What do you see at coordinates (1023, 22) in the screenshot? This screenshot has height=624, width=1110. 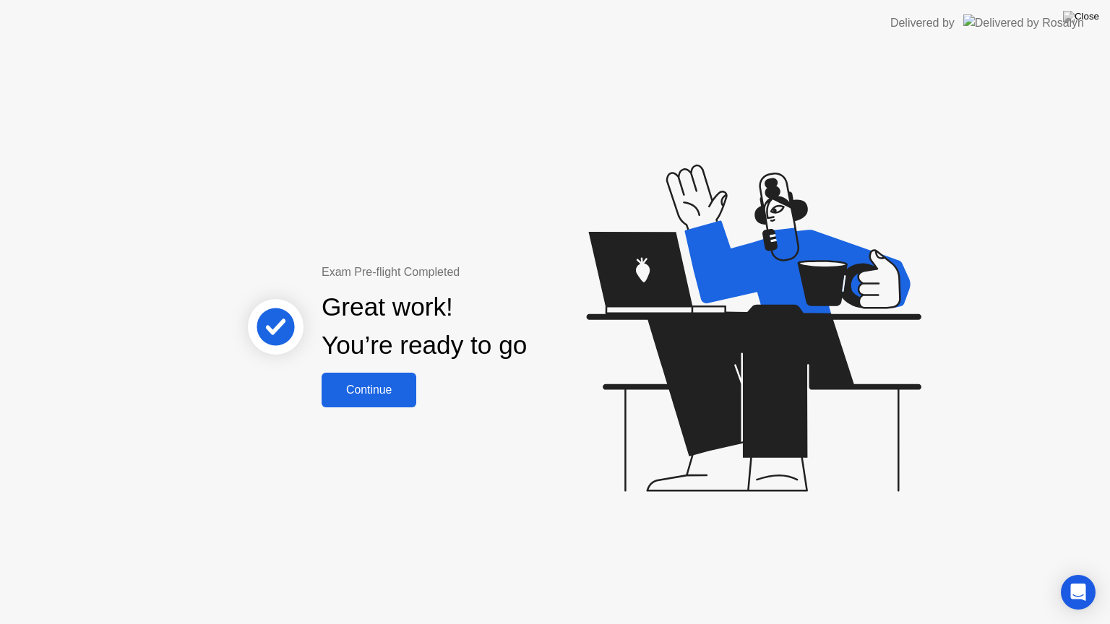 I see `img: Delivered by Rosalyn` at bounding box center [1023, 22].